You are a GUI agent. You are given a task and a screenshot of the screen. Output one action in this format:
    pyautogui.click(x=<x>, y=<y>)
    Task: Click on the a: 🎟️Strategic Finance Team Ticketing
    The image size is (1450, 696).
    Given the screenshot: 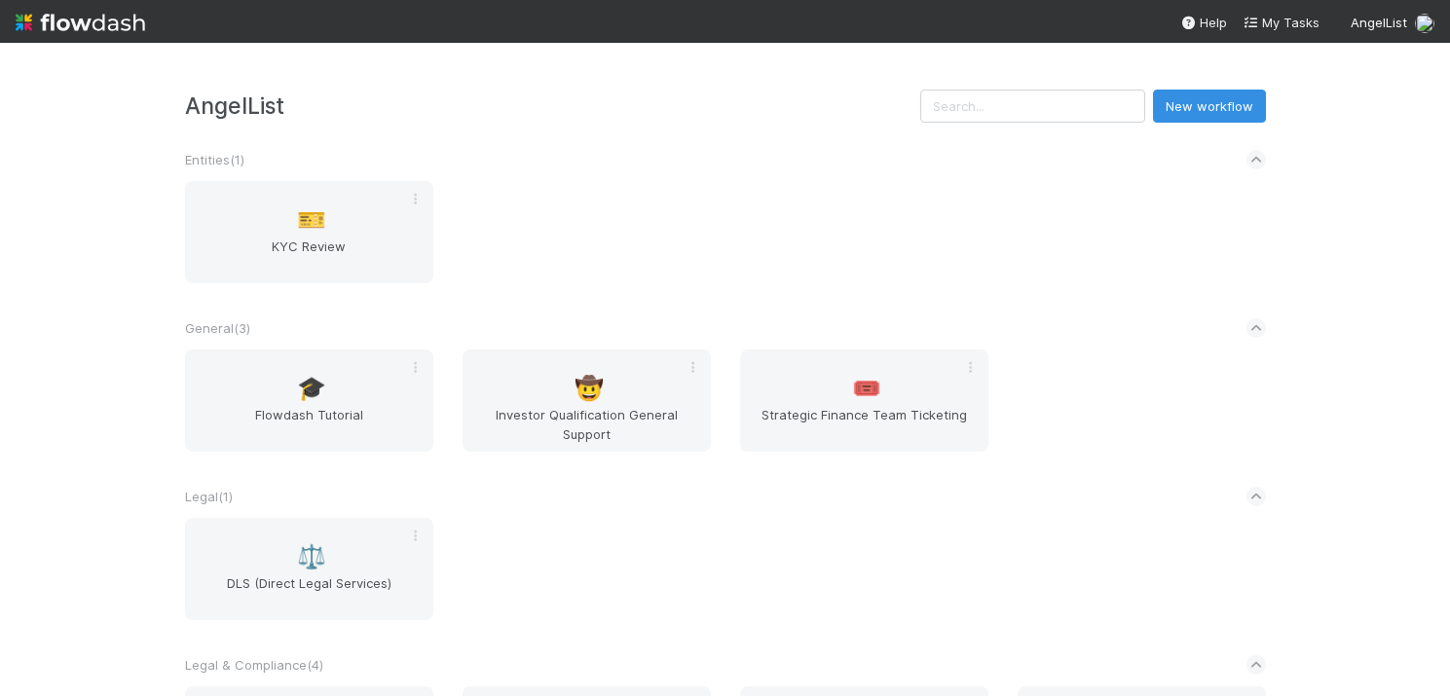 What is the action you would take?
    pyautogui.click(x=864, y=400)
    